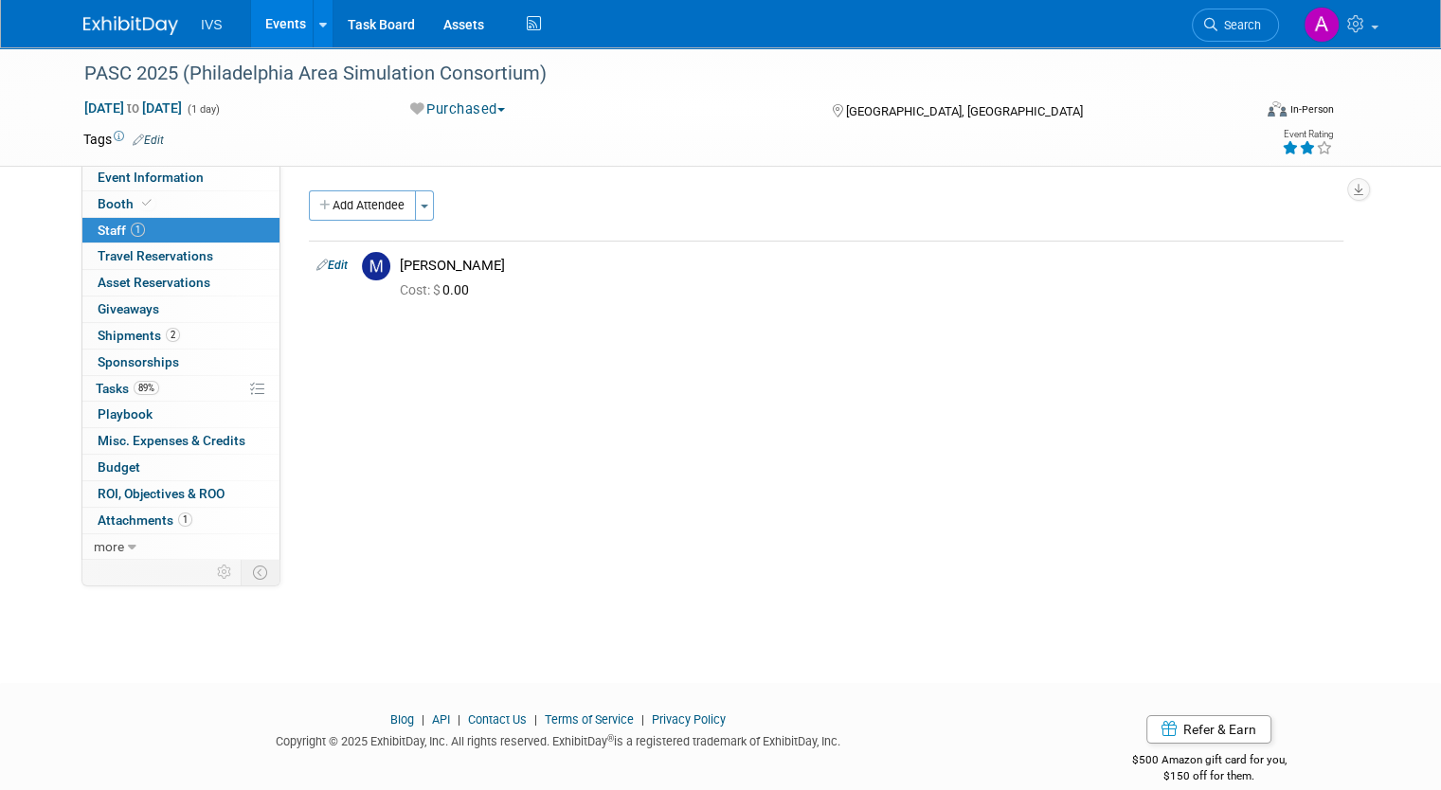 Image resolution: width=1441 pixels, height=790 pixels. Describe the element at coordinates (138, 362) in the screenshot. I see `span: Sponsorships` at that location.